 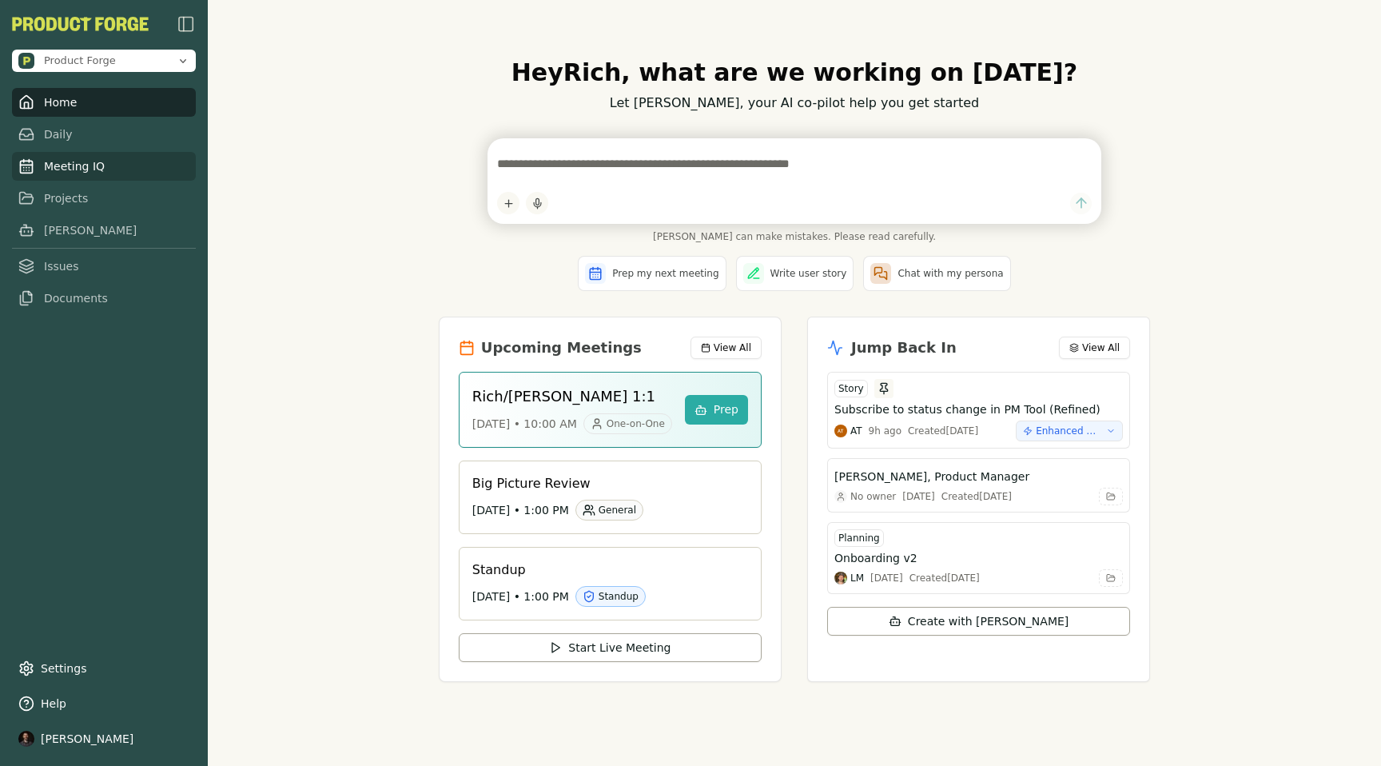 I want to click on span: Write user story, so click(x=809, y=273).